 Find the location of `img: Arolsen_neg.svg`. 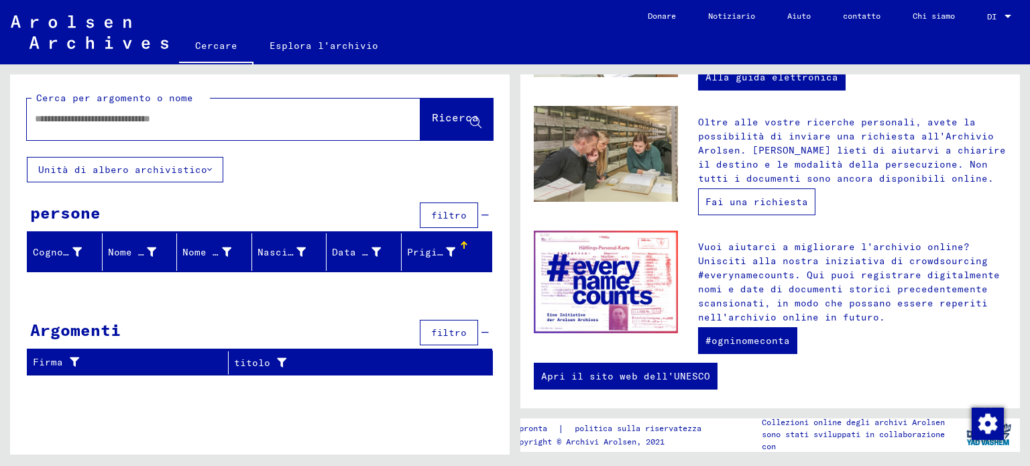

img: Arolsen_neg.svg is located at coordinates (89, 32).